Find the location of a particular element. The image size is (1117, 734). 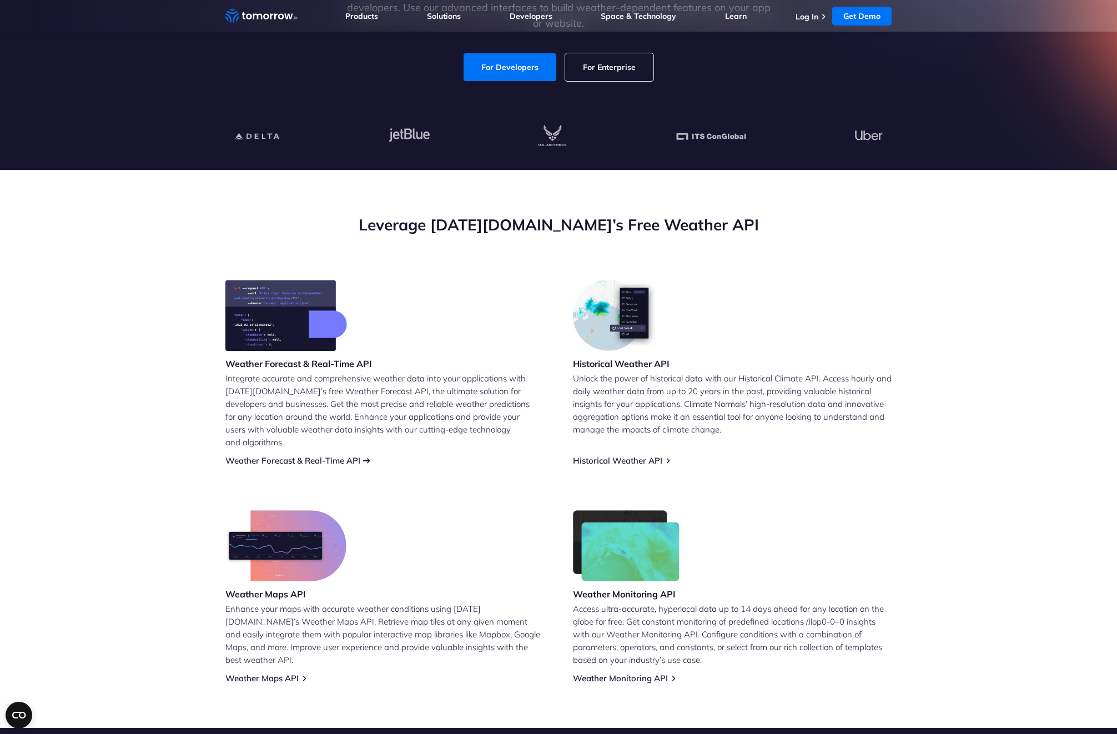

a: Get Demo is located at coordinates (862, 16).